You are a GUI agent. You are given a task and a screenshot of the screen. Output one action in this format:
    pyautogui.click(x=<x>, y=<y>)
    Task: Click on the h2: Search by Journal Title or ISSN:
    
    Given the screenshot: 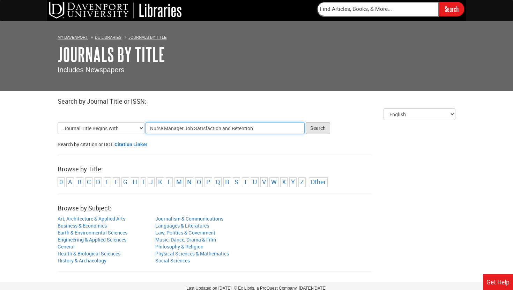 What is the action you would take?
    pyautogui.click(x=257, y=102)
    